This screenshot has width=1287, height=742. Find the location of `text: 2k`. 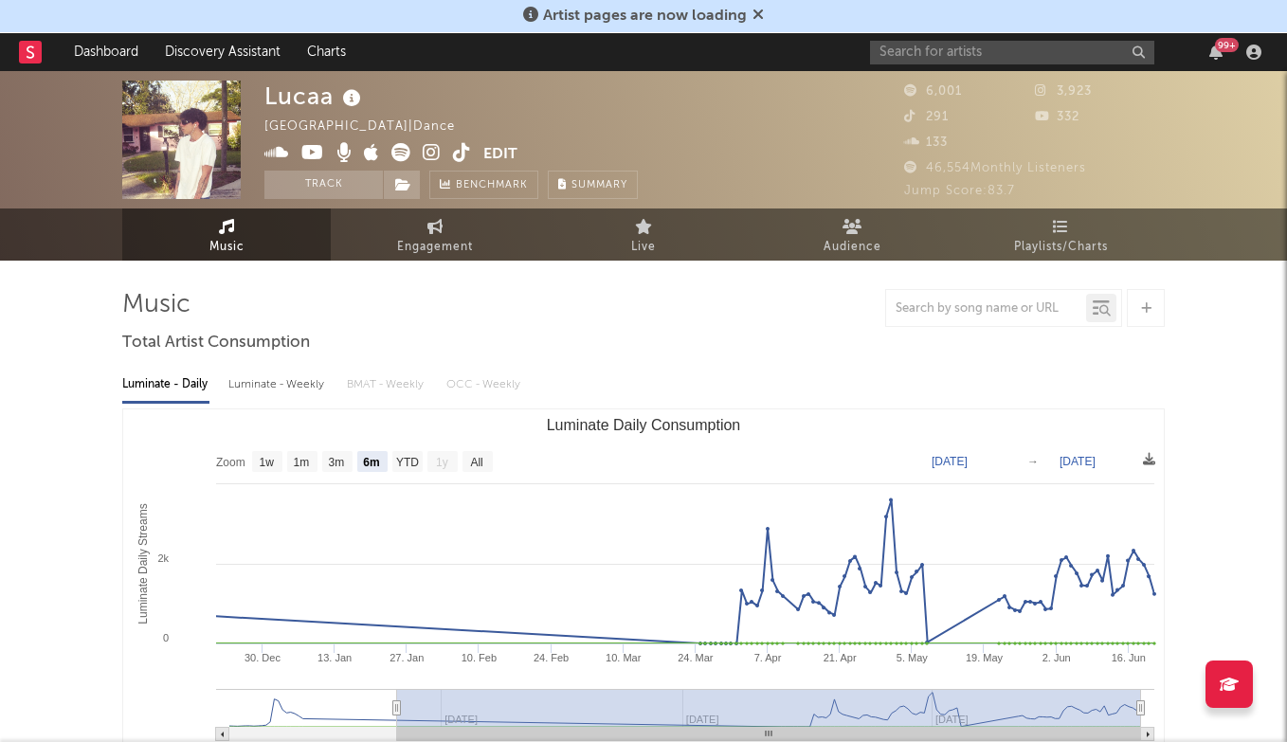

text: 2k is located at coordinates (163, 558).